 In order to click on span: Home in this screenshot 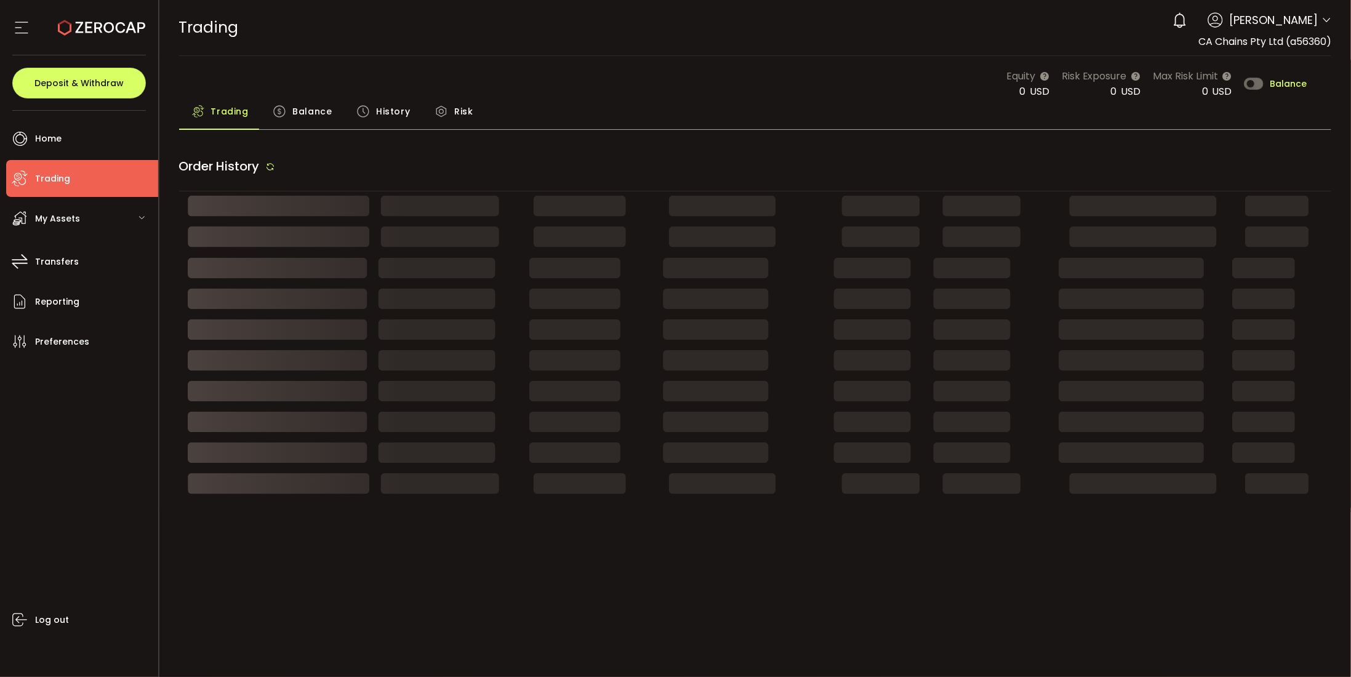, I will do `click(48, 139)`.